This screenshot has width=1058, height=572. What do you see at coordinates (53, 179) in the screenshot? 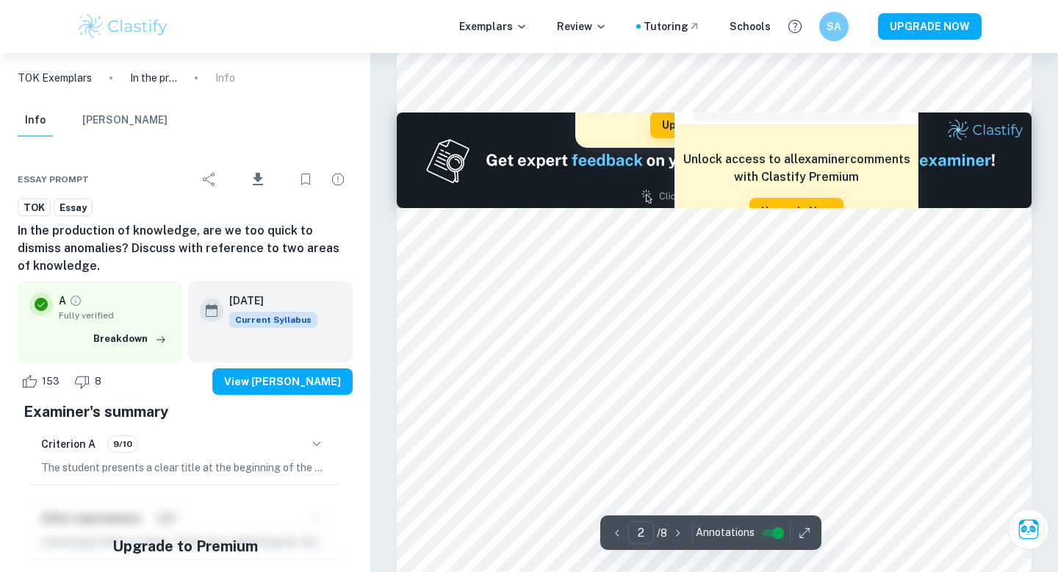
I see `span: Essay prompt` at bounding box center [53, 179].